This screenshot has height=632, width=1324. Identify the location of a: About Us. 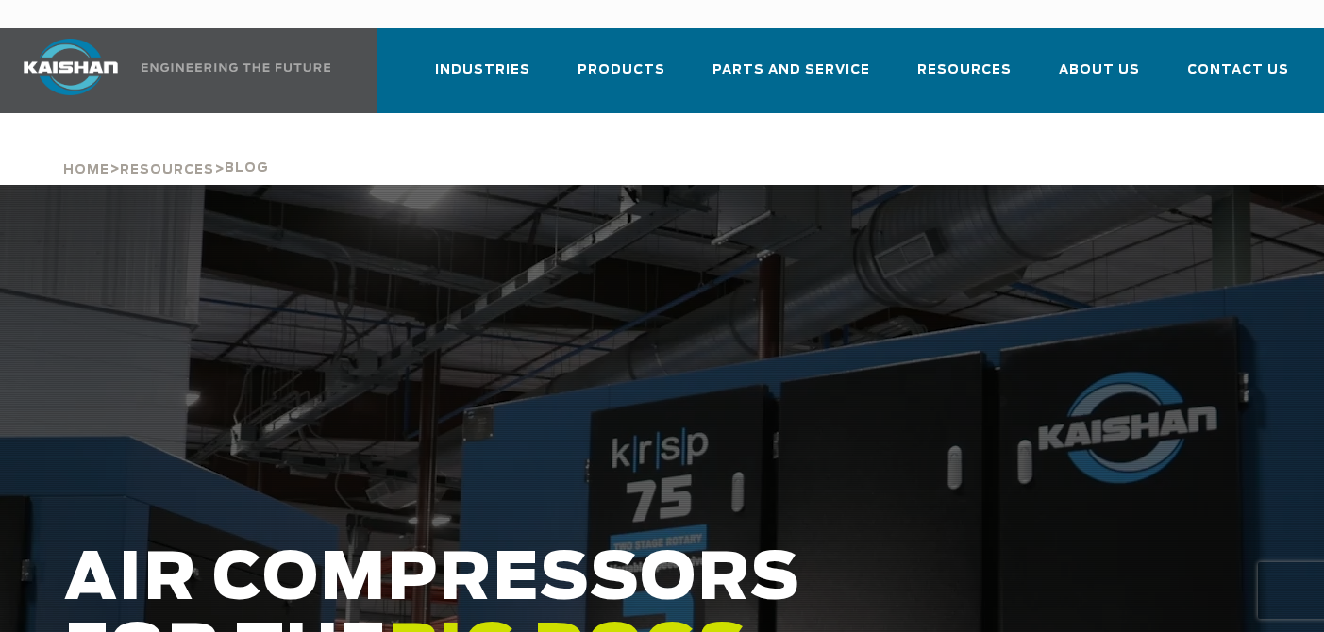
(1099, 77).